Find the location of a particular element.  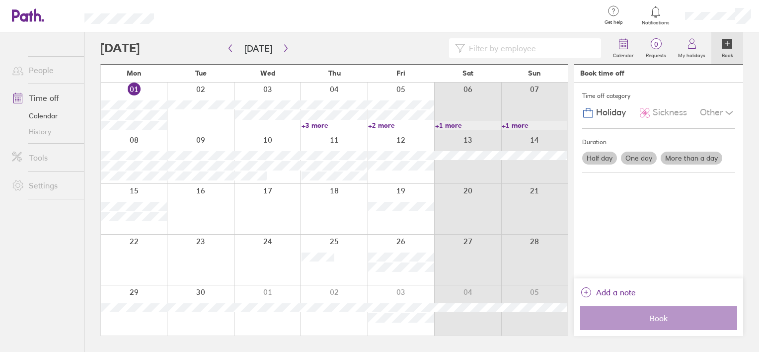

span: Book is located at coordinates (659, 318).